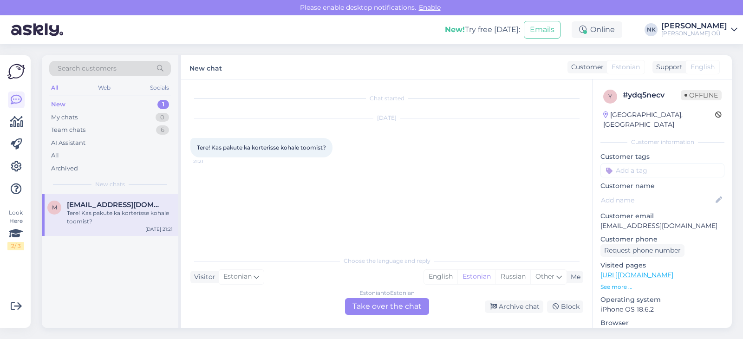 The width and height of the screenshot is (743, 339). I want to click on div: Customer, so click(586, 67).